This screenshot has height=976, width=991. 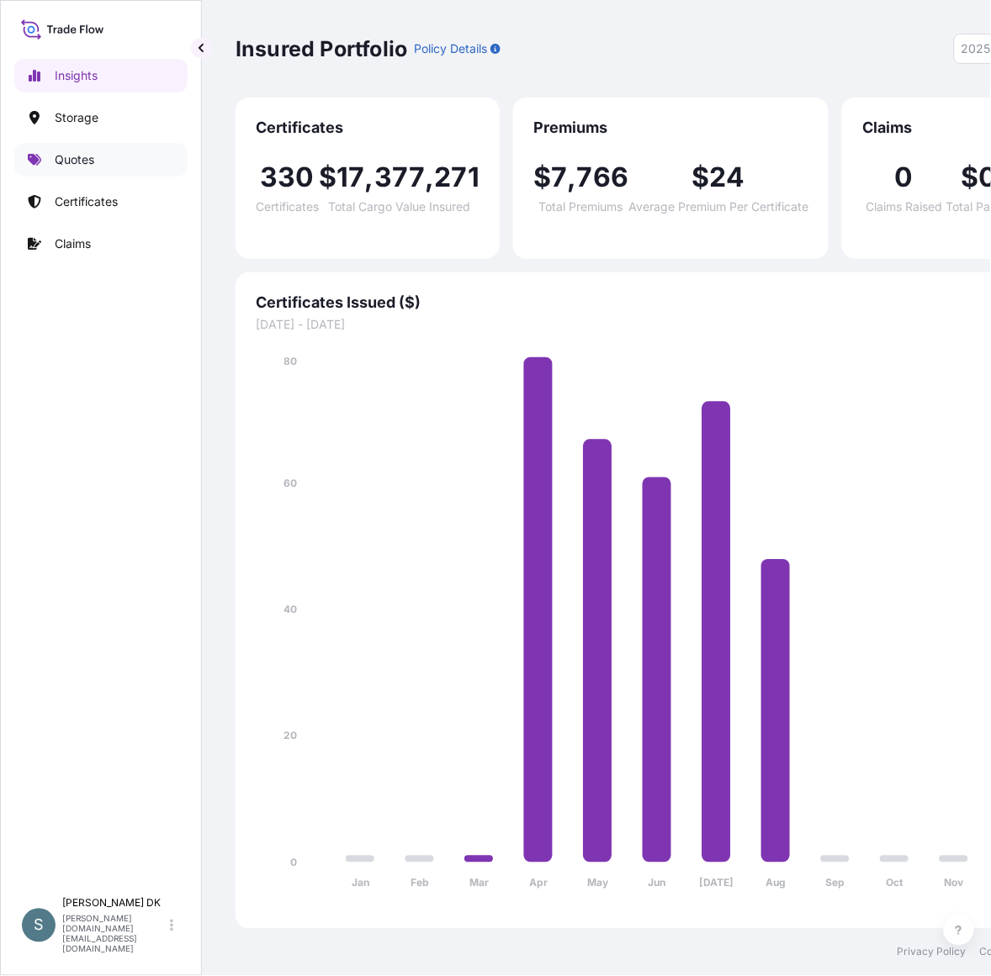 What do you see at coordinates (290, 610) in the screenshot?
I see `tspan: 40` at bounding box center [290, 610].